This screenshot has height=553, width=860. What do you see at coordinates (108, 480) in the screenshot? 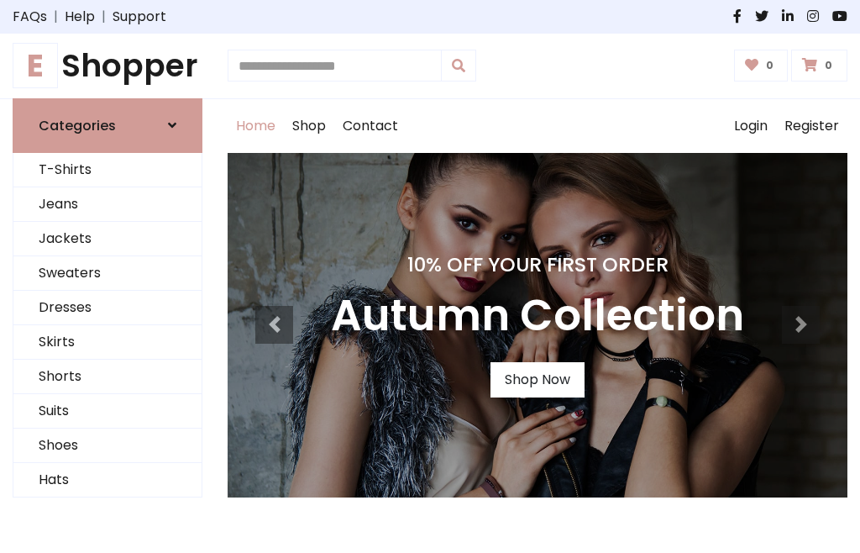
I see `a: Hats` at bounding box center [108, 480].